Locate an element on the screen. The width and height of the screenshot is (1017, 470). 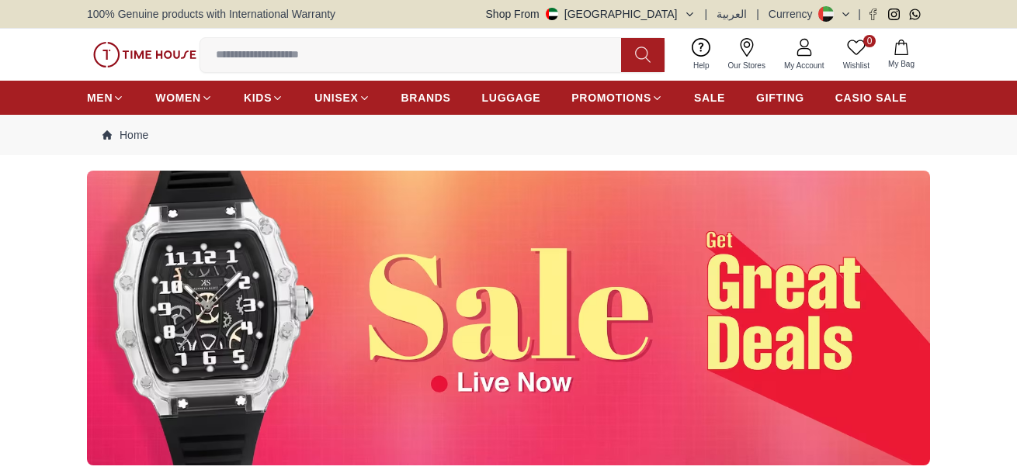
span: My Account is located at coordinates (804, 65).